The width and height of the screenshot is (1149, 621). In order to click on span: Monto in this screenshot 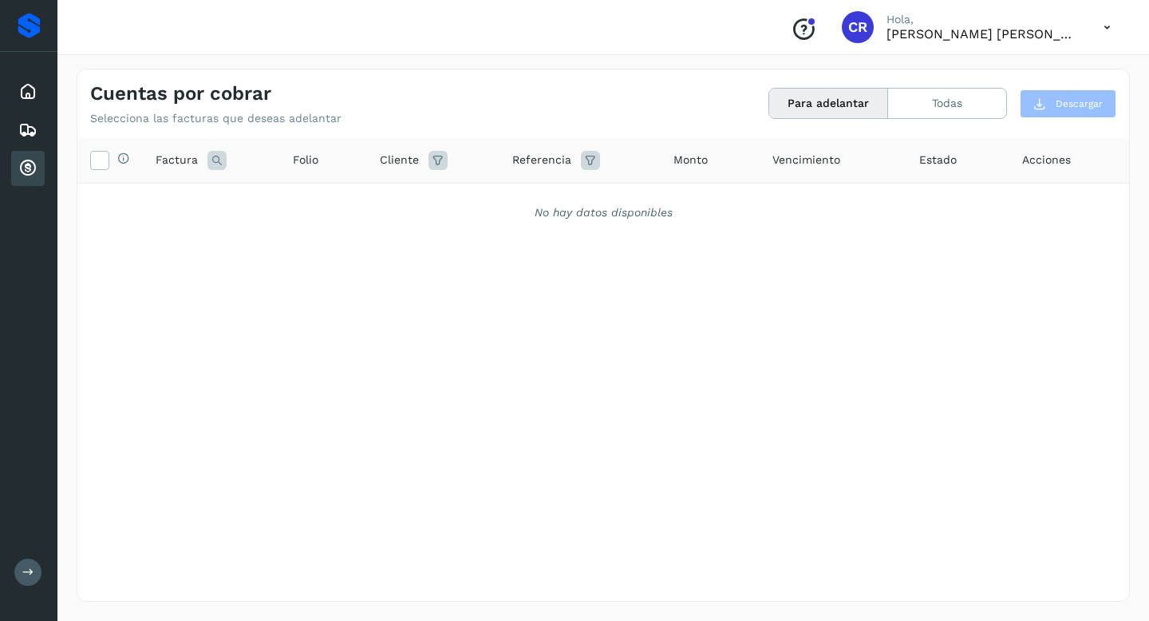, I will do `click(690, 160)`.